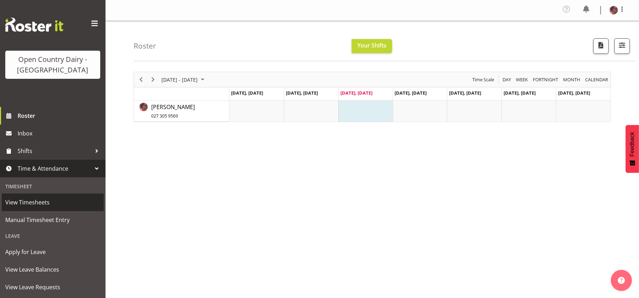 Image resolution: width=639 pixels, height=298 pixels. Describe the element at coordinates (53, 236) in the screenshot. I see `div: Leave` at that location.